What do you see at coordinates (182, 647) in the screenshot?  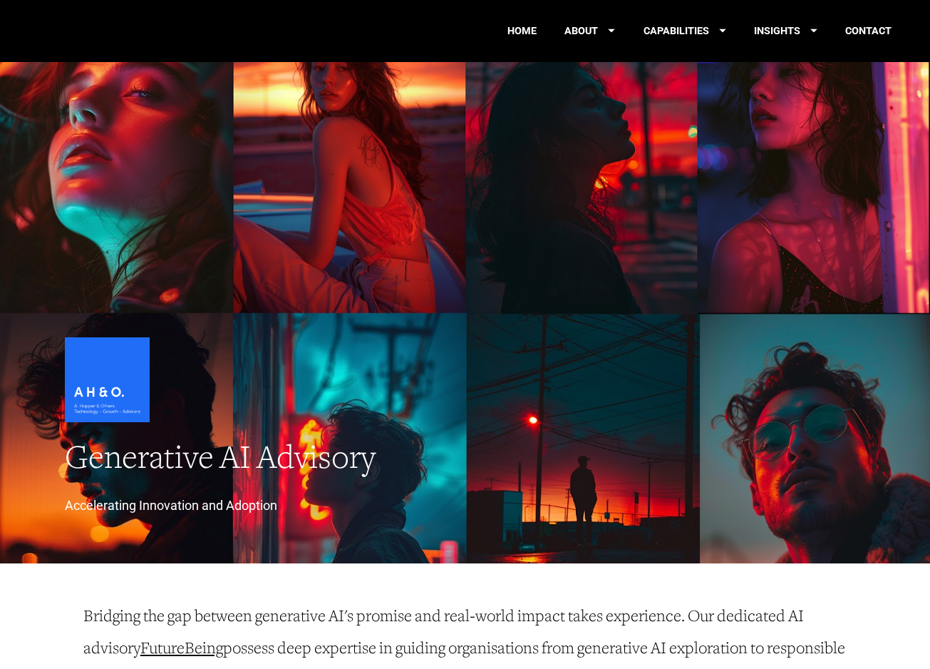 I see `a: FutureBeing` at bounding box center [182, 647].